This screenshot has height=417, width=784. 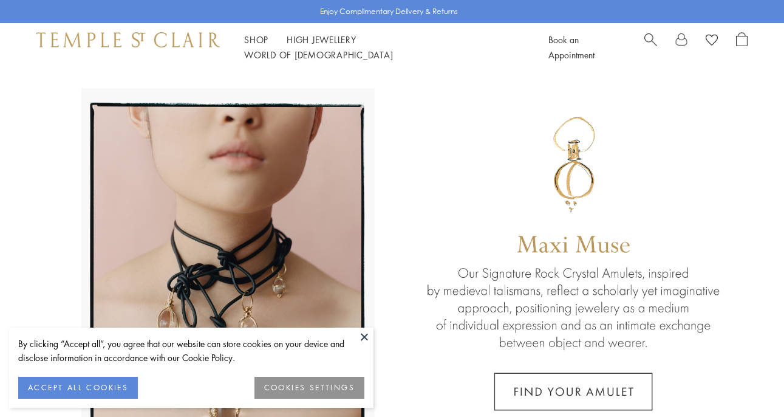 I want to click on p: Enjoy Complimentary Delivery & Returns, so click(x=389, y=12).